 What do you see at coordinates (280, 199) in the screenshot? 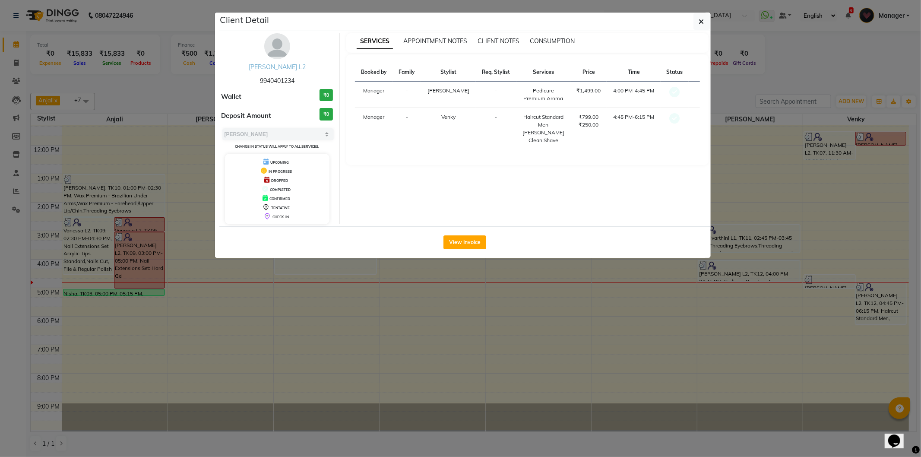
I see `span: CONFIRMED` at bounding box center [280, 199].